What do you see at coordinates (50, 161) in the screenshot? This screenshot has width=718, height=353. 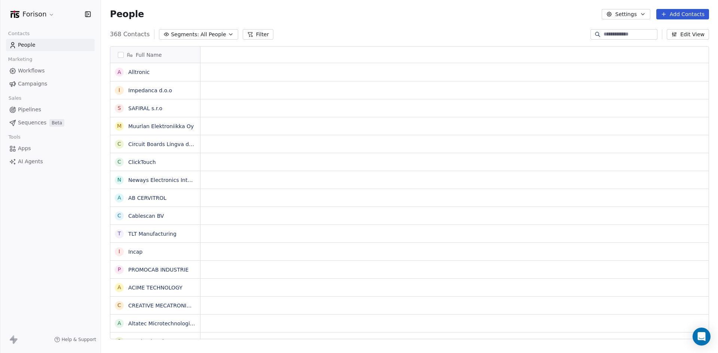 I see `a: AI Agents` at bounding box center [50, 161].